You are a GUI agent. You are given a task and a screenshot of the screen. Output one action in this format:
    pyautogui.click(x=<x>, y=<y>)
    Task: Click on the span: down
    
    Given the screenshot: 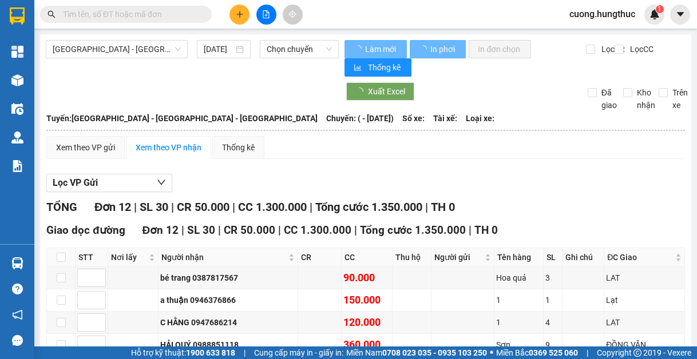 What is the action you would take?
    pyautogui.click(x=161, y=182)
    